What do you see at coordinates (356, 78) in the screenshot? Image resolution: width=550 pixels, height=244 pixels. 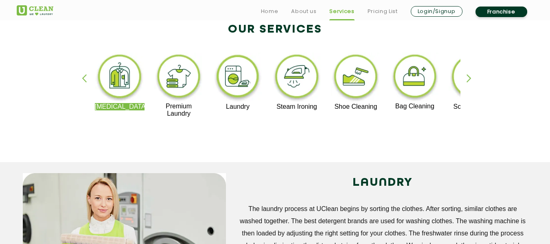 I see `img: shoe_cleaning_11zon.webp` at bounding box center [356, 78].